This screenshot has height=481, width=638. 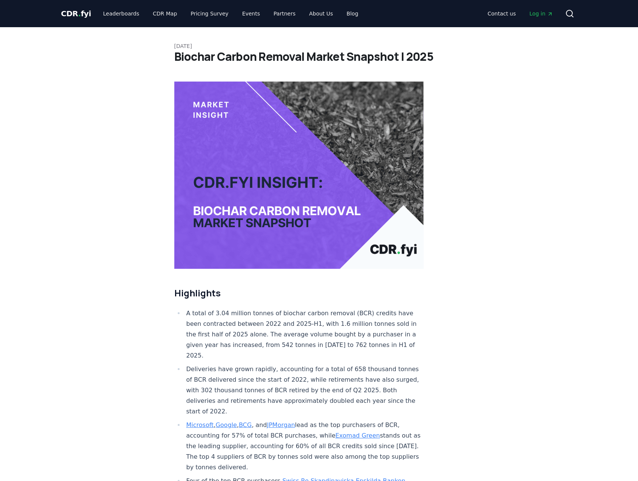 I want to click on a: BCG, so click(x=245, y=425).